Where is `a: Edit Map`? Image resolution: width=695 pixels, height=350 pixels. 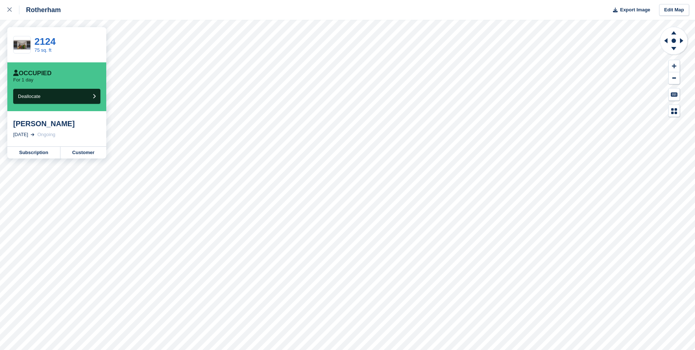 a: Edit Map is located at coordinates (674, 10).